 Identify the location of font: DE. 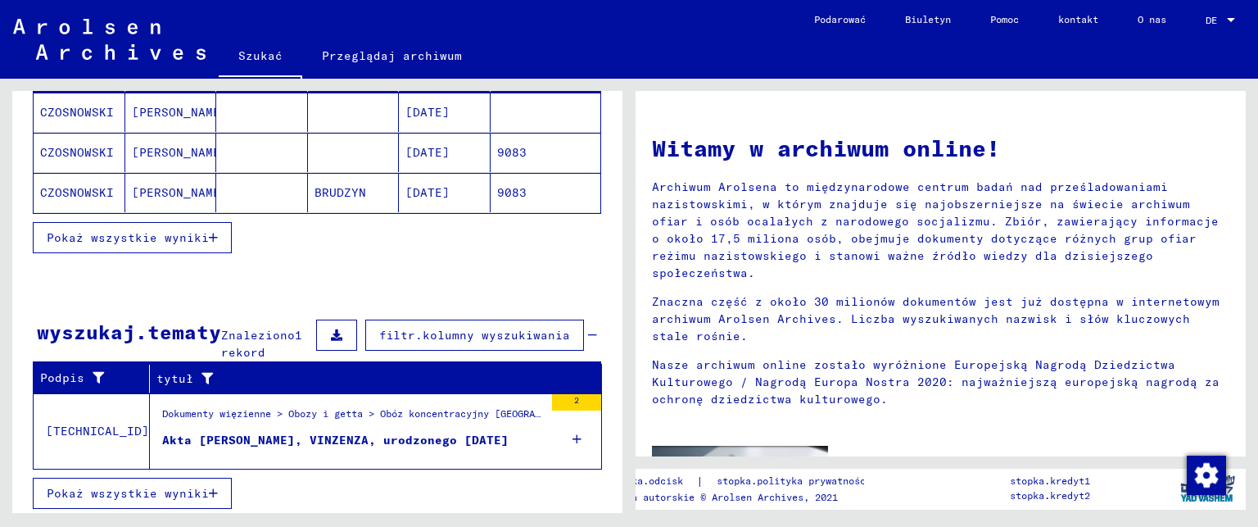
(1211, 20).